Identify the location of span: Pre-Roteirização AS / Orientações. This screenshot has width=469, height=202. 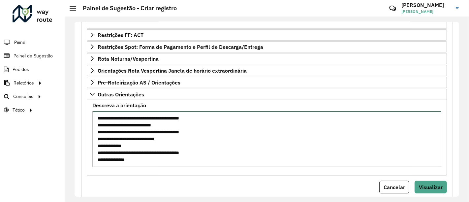
(139, 82).